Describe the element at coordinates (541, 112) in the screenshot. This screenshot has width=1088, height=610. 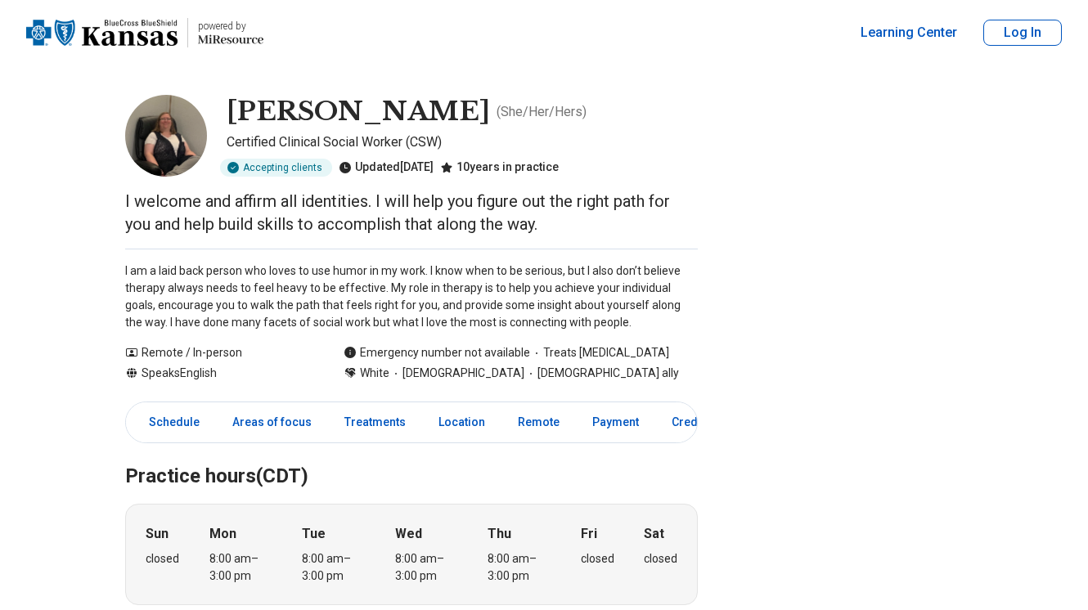
I see `p: ( She/Her/Hers )` at that location.